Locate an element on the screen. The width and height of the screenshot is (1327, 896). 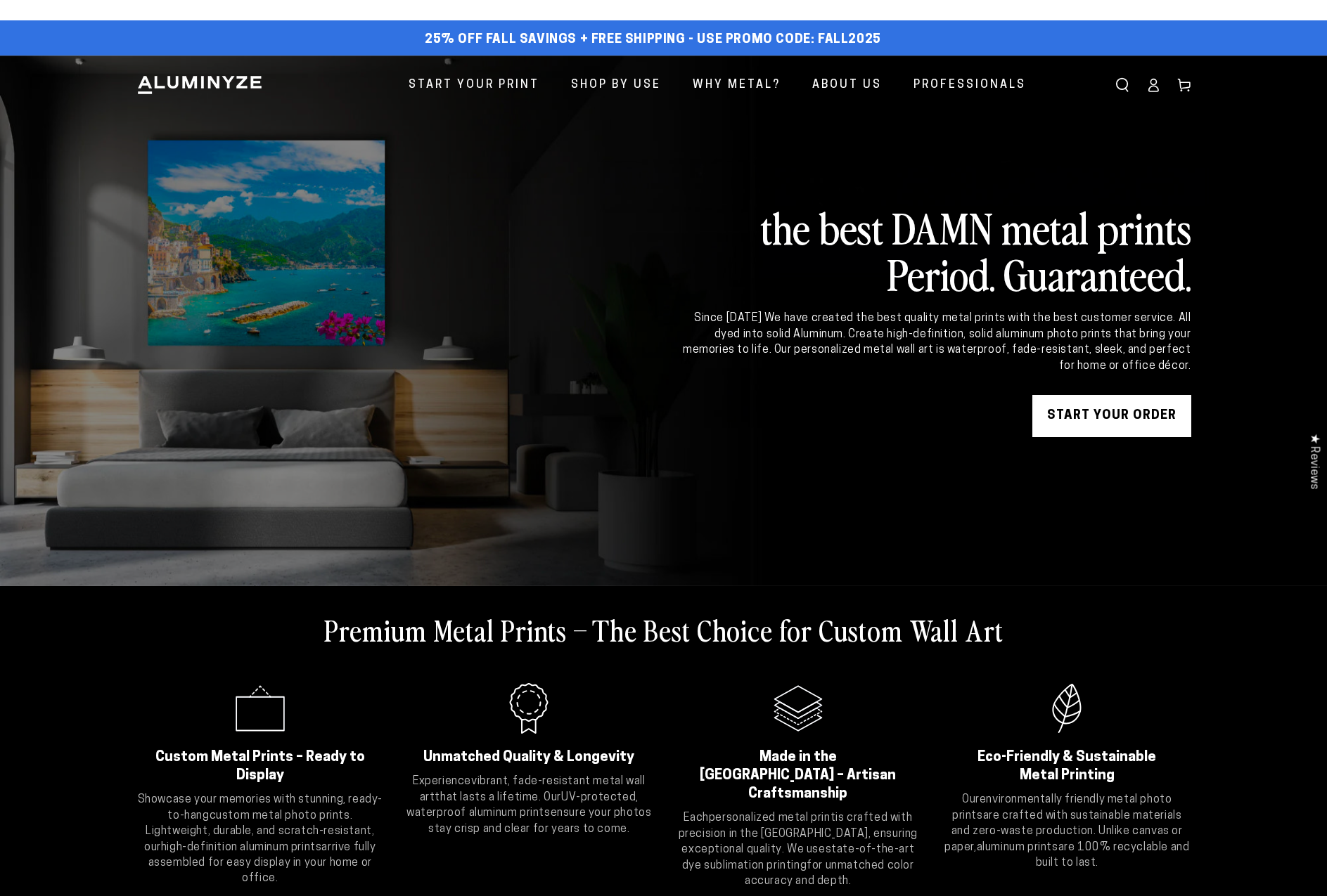
h2: Unmatched Quality & Longevity is located at coordinates (529, 758).